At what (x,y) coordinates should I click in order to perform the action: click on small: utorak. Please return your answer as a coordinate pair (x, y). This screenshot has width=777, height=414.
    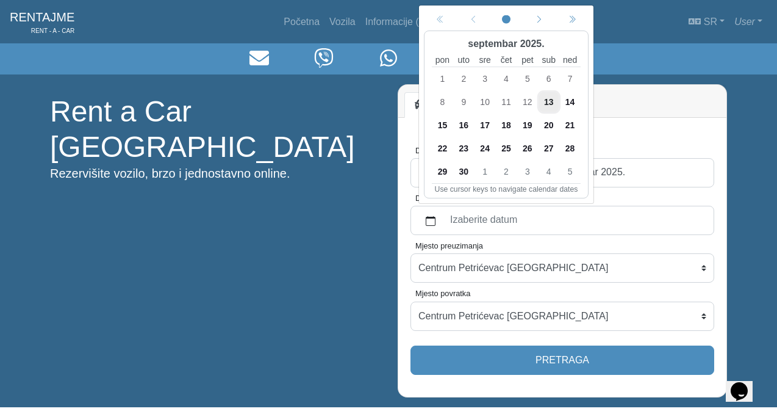
    Looking at the image, I should click on (464, 60).